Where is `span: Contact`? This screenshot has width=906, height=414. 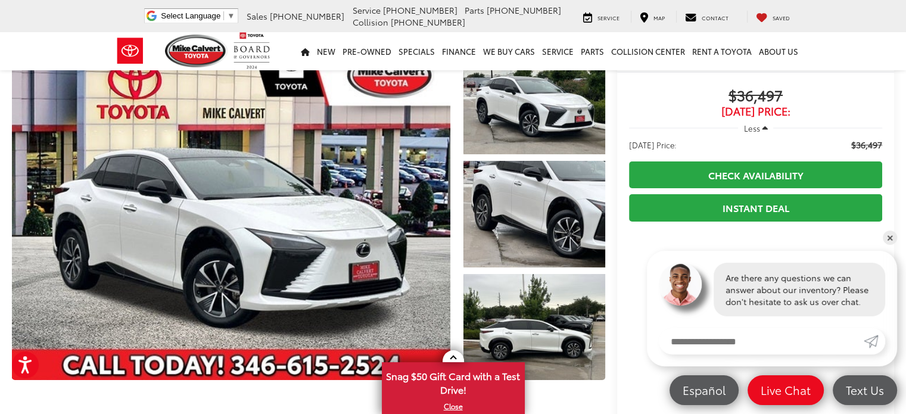 span: Contact is located at coordinates (715, 17).